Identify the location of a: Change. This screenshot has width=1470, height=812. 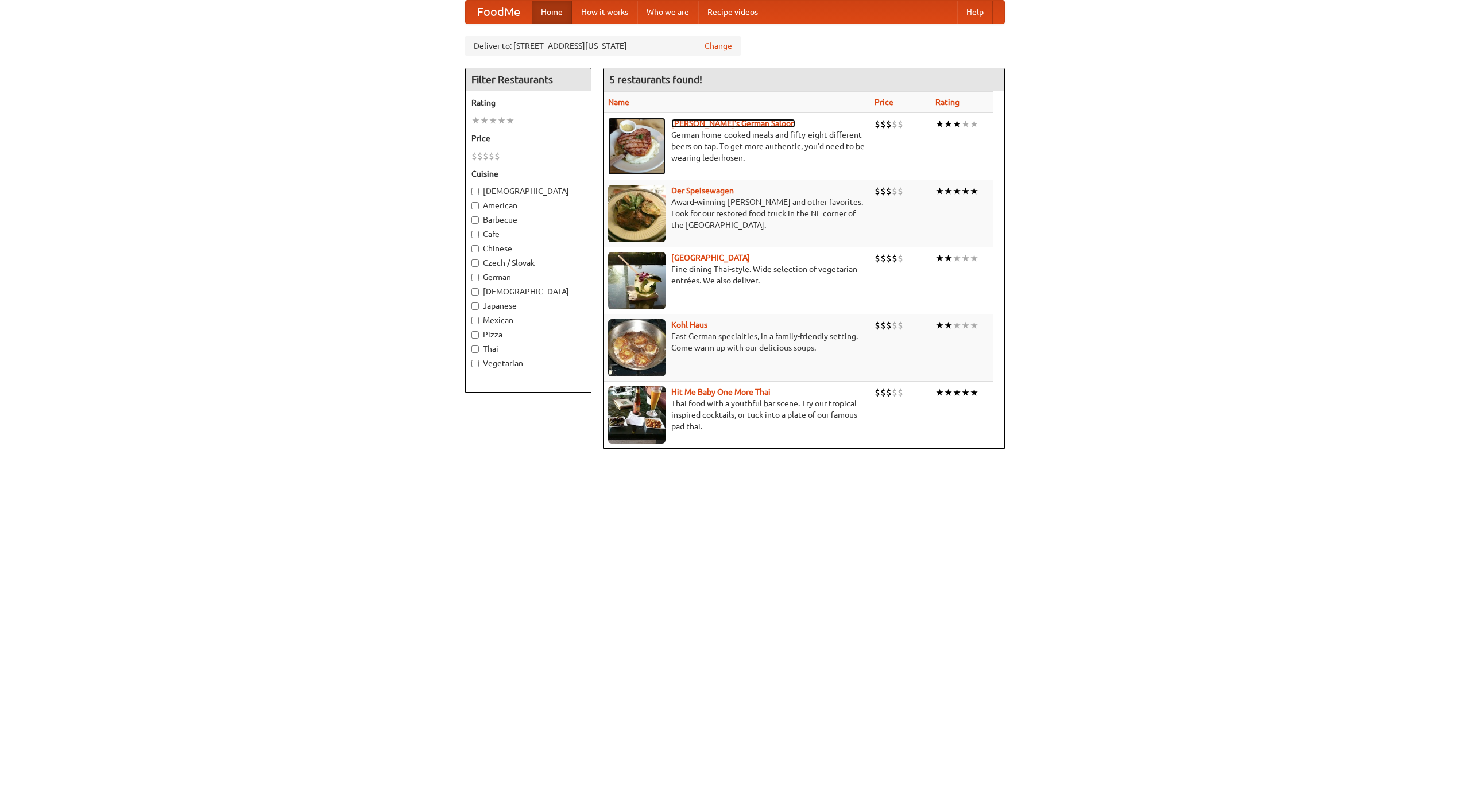
(718, 46).